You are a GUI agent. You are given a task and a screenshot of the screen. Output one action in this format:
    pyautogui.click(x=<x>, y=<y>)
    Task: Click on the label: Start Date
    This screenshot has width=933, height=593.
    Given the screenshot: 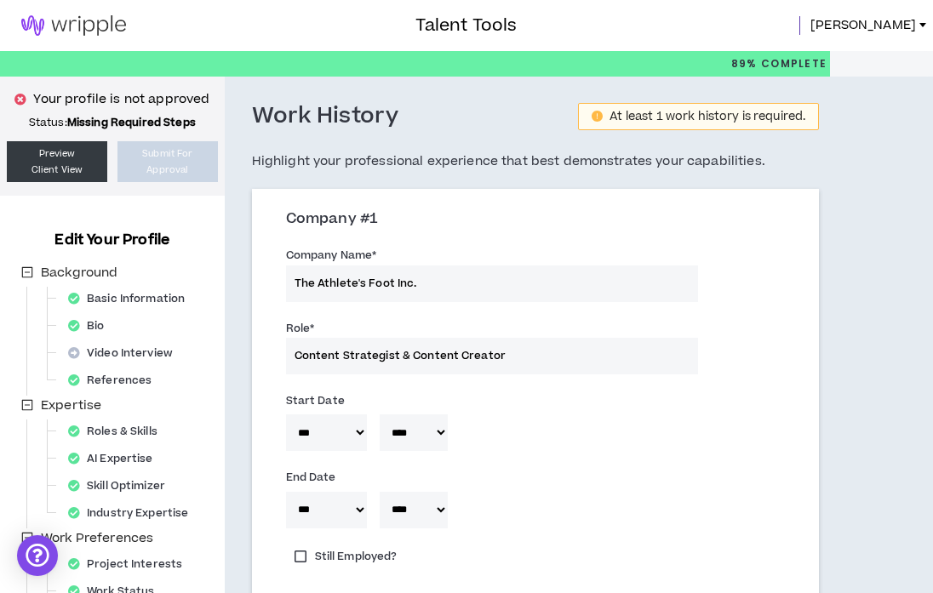 What is the action you would take?
    pyautogui.click(x=315, y=401)
    